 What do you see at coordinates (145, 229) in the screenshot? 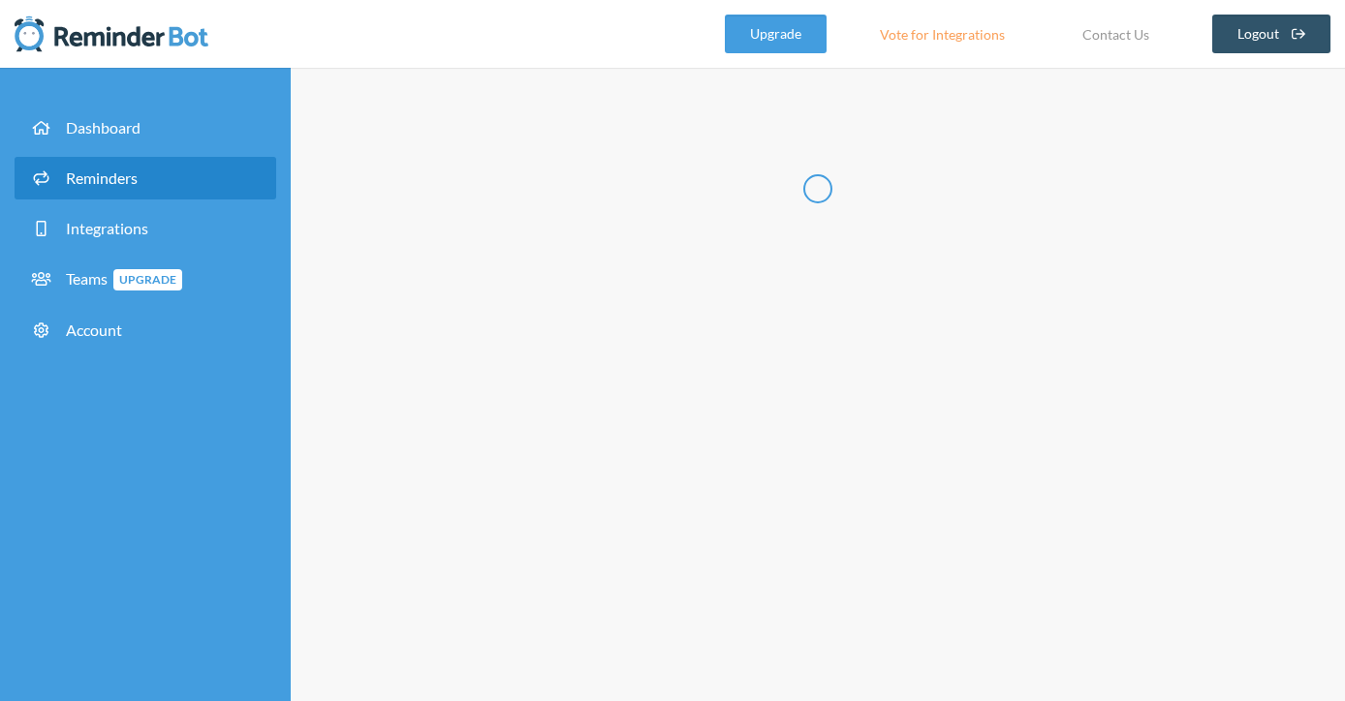
I see `a: Integrations` at bounding box center [145, 229].